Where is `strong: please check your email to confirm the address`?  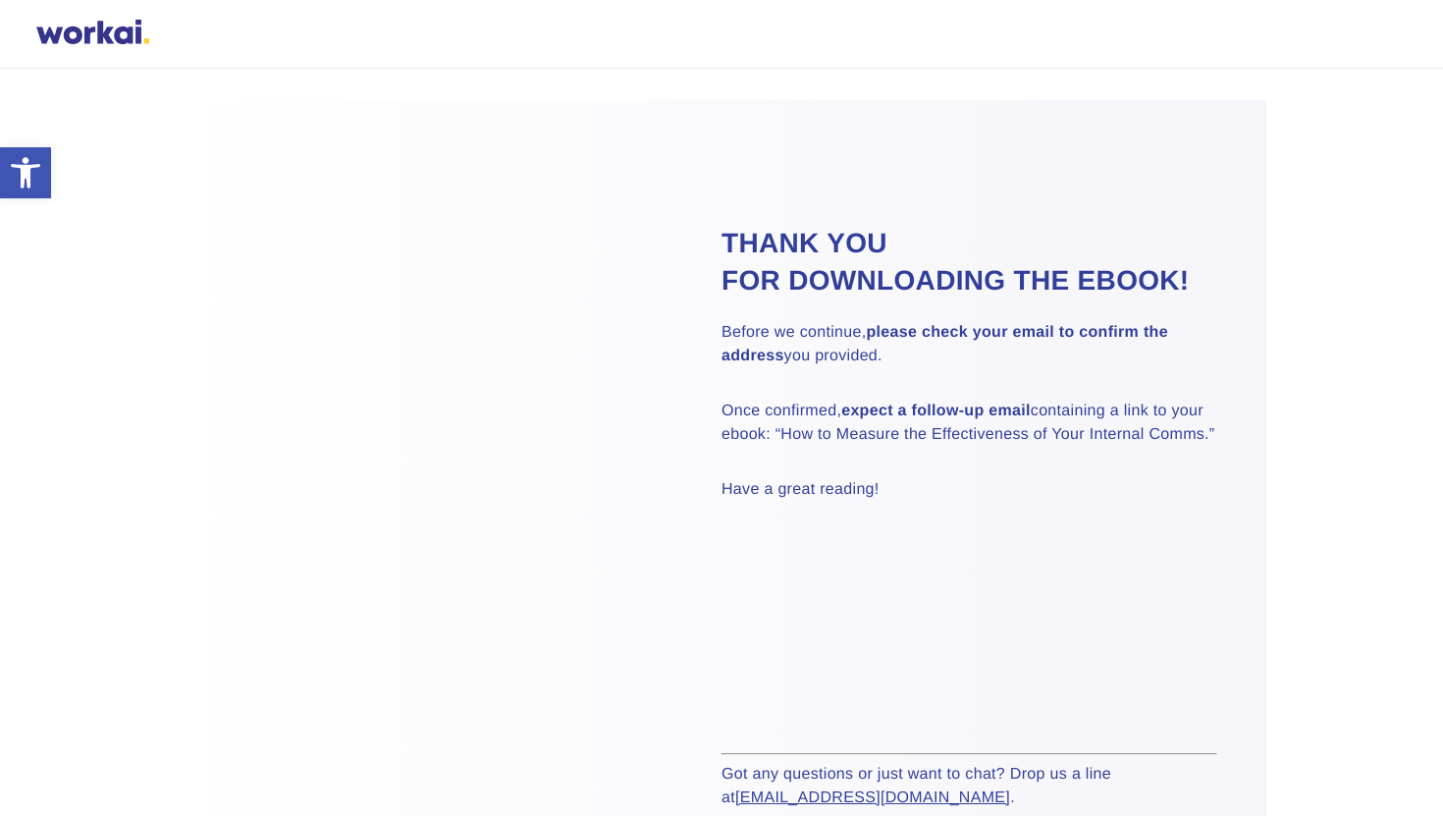
strong: please check your email to confirm the address is located at coordinates (944, 344).